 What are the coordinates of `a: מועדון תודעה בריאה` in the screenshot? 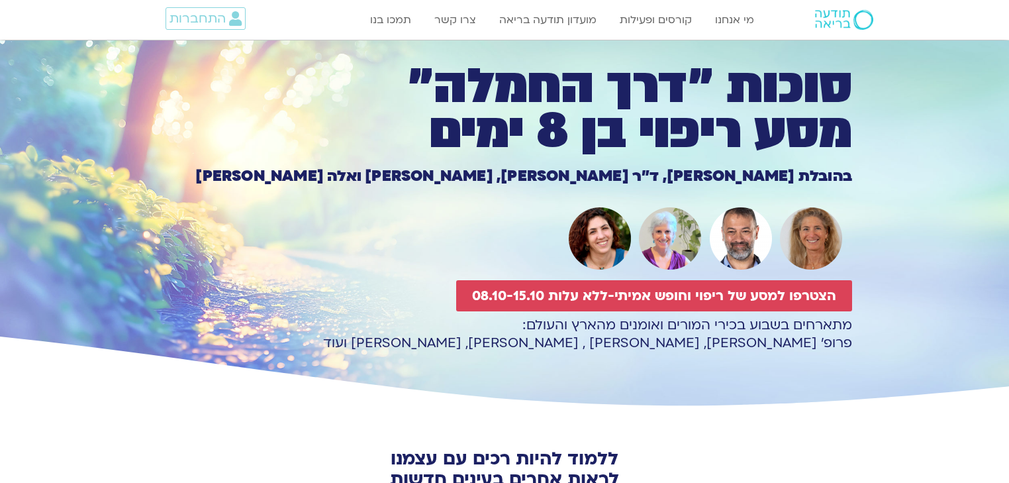 It's located at (548, 20).